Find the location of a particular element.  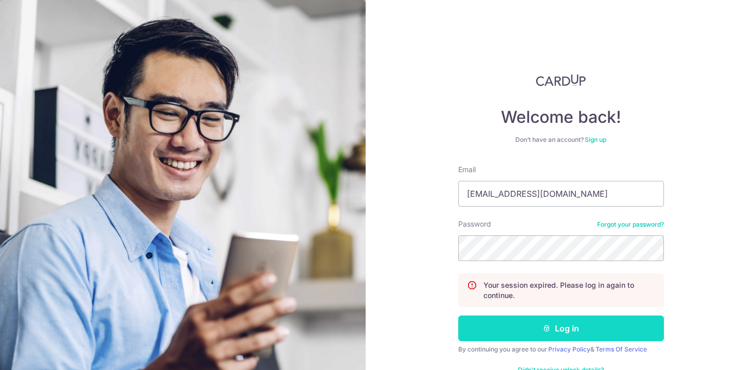

a: Sign up is located at coordinates (596, 139).